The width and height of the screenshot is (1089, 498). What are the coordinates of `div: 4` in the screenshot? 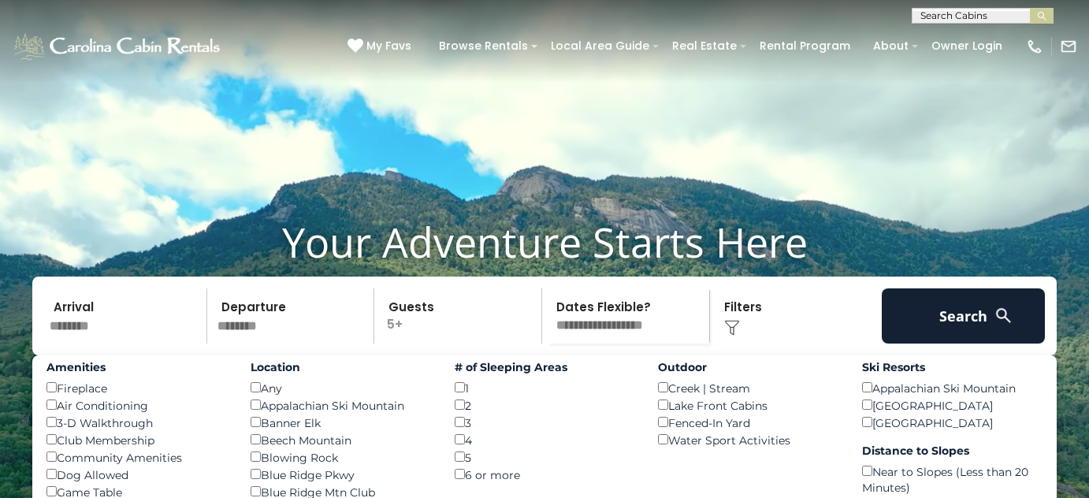 It's located at (545, 440).